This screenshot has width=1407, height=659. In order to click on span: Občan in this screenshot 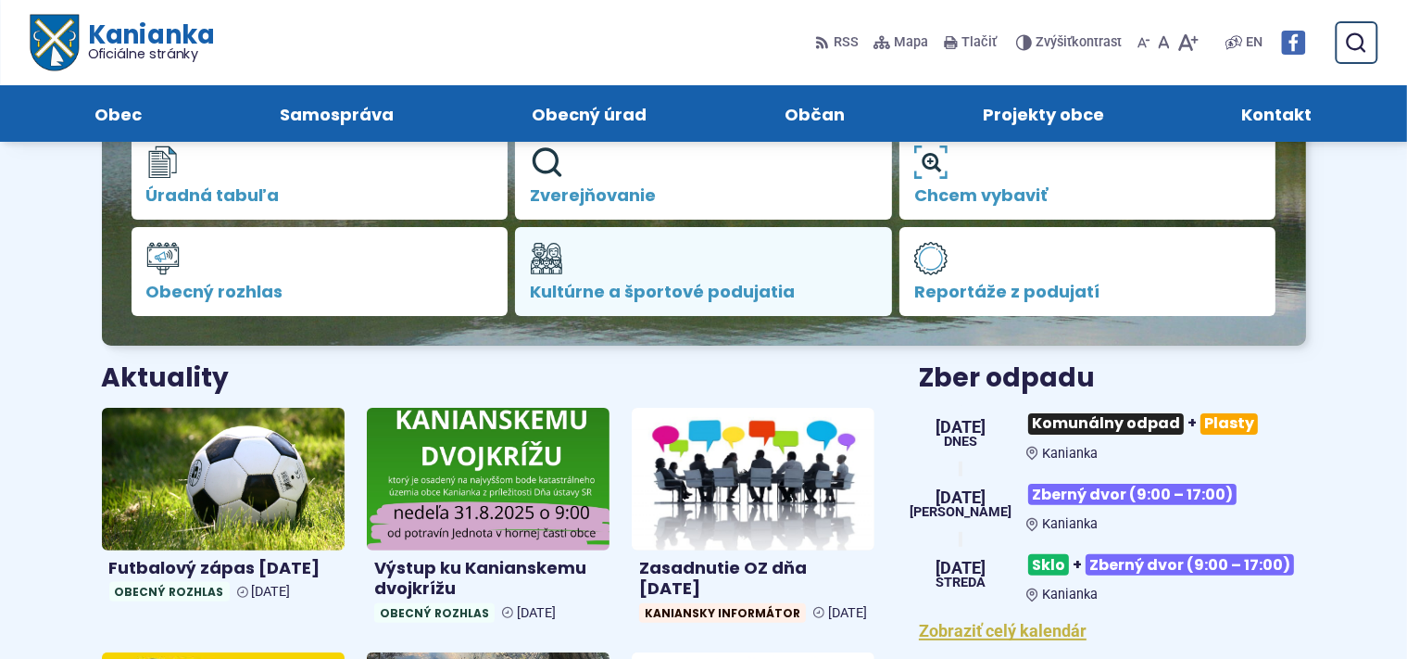, I will do `click(814, 113)`.